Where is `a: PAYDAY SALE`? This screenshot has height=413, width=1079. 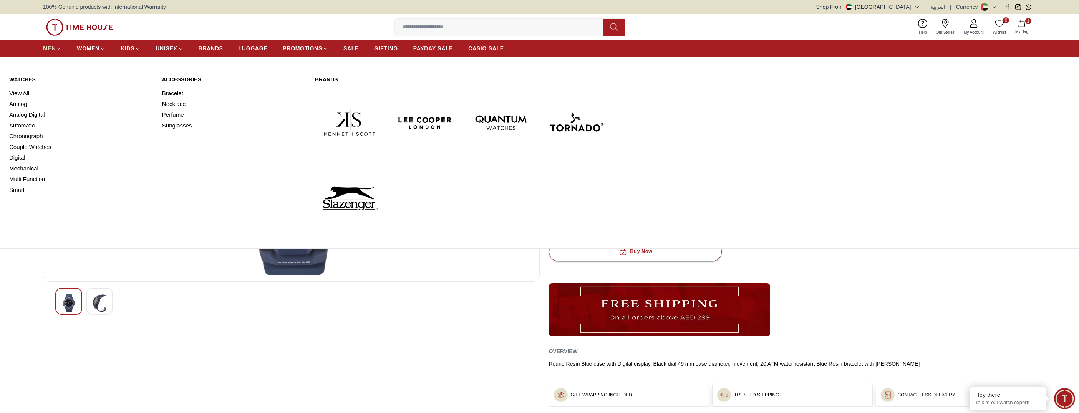 a: PAYDAY SALE is located at coordinates (433, 48).